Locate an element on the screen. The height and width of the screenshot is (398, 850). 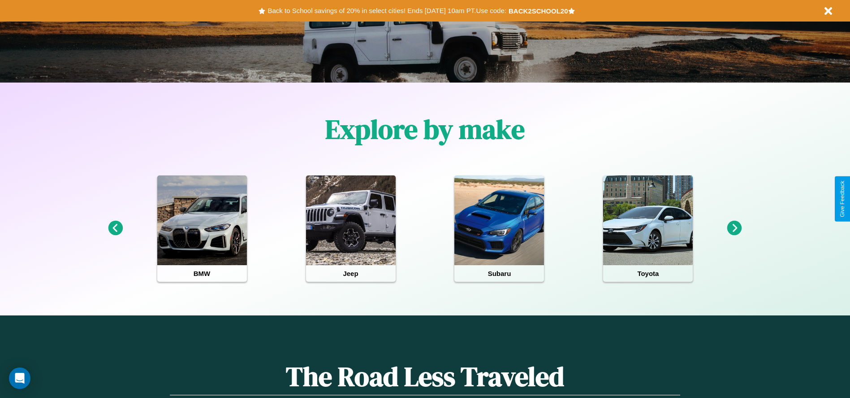
h4: Toyota is located at coordinates (648, 273).